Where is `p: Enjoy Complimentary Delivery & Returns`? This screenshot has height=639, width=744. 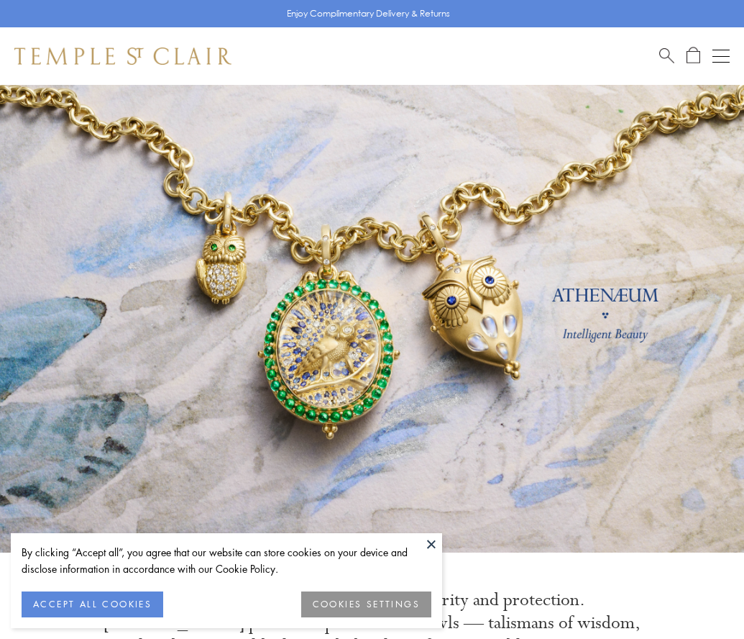 p: Enjoy Complimentary Delivery & Returns is located at coordinates (368, 14).